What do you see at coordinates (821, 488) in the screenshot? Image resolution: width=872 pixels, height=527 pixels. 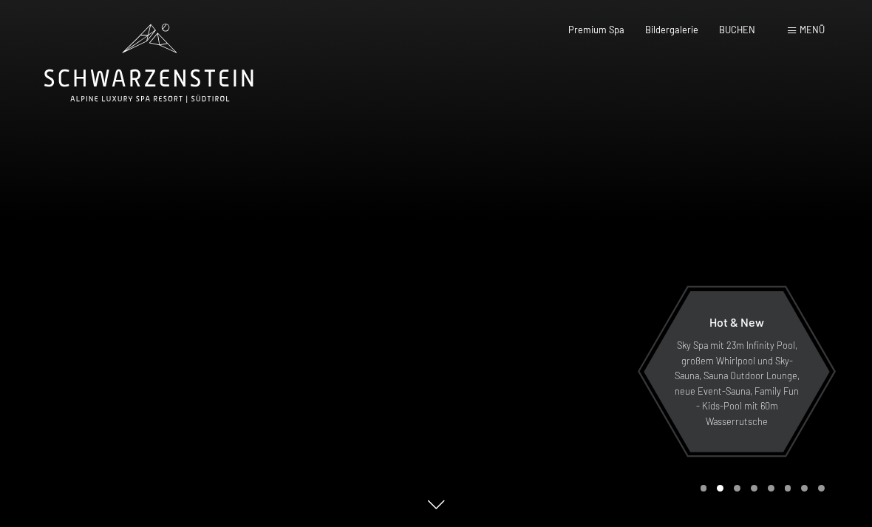 I see `div: Carousel Page 8` at bounding box center [821, 488].